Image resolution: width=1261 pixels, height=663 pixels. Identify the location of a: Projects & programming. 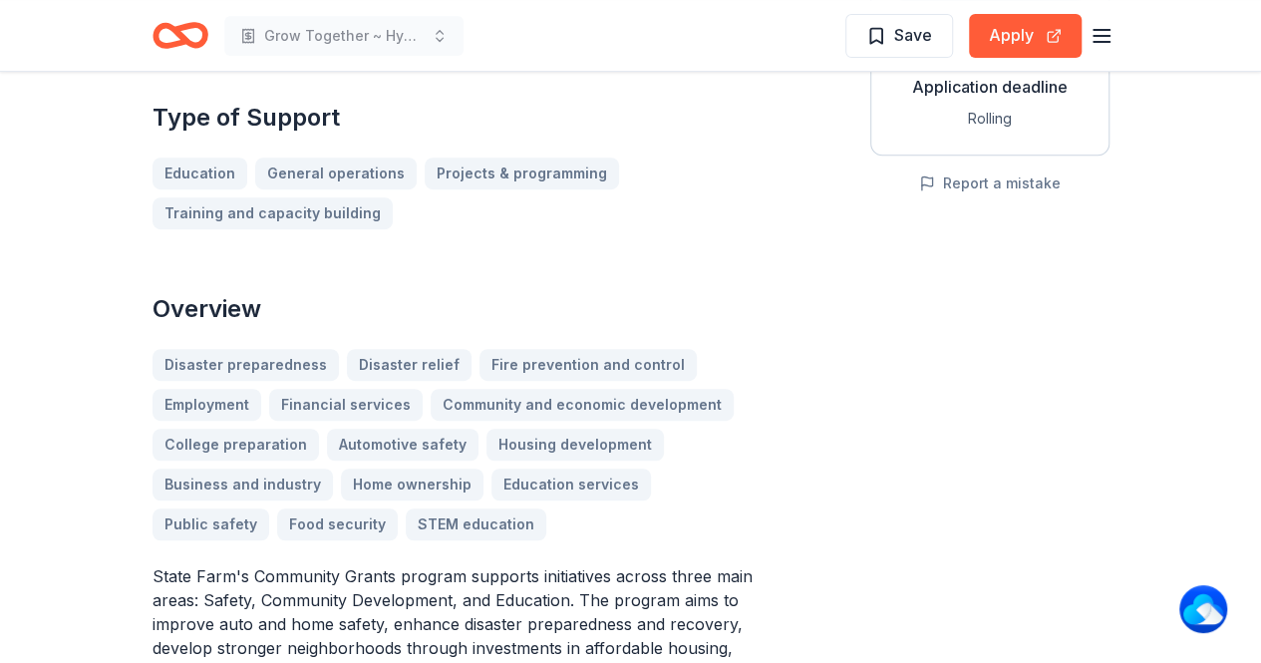
(521, 173).